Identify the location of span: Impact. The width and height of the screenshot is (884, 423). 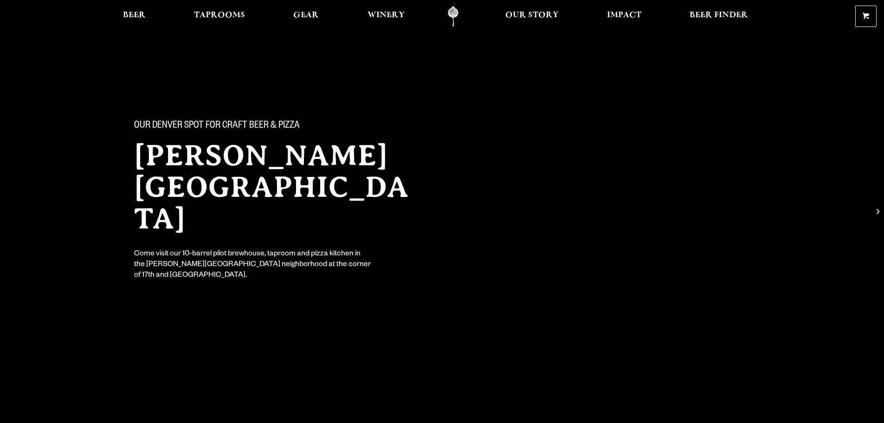
(624, 15).